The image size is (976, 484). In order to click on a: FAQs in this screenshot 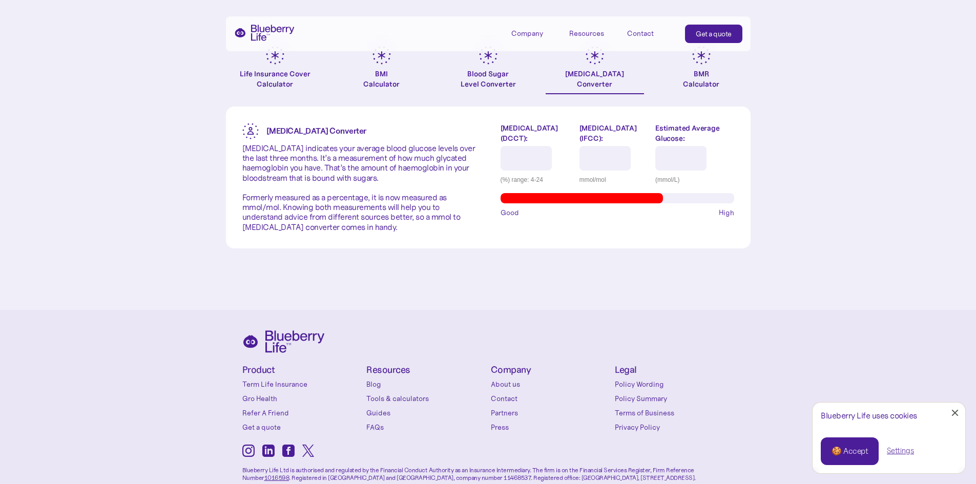, I will do `click(426, 427)`.